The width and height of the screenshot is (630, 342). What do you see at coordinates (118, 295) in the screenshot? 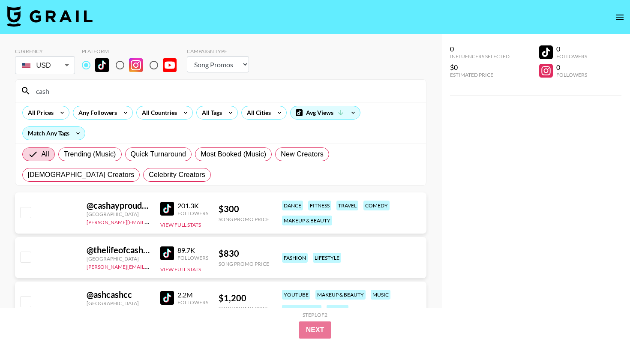
I see `div: @ ashcashcc` at bounding box center [118, 295].